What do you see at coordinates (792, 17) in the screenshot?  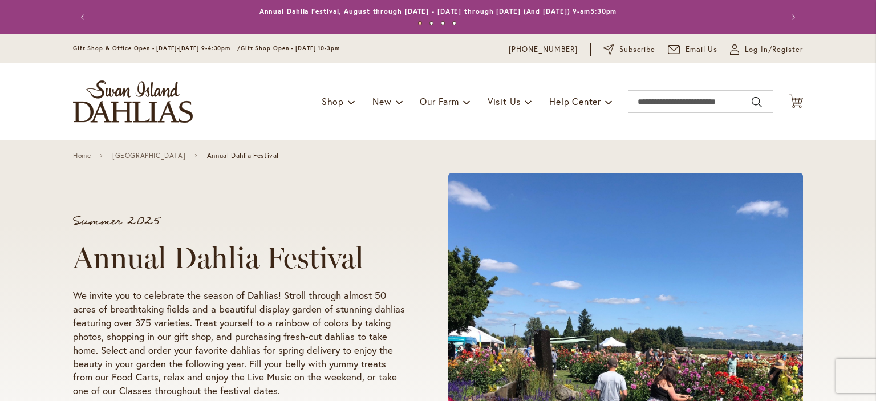 I see `button: Next` at bounding box center [792, 17].